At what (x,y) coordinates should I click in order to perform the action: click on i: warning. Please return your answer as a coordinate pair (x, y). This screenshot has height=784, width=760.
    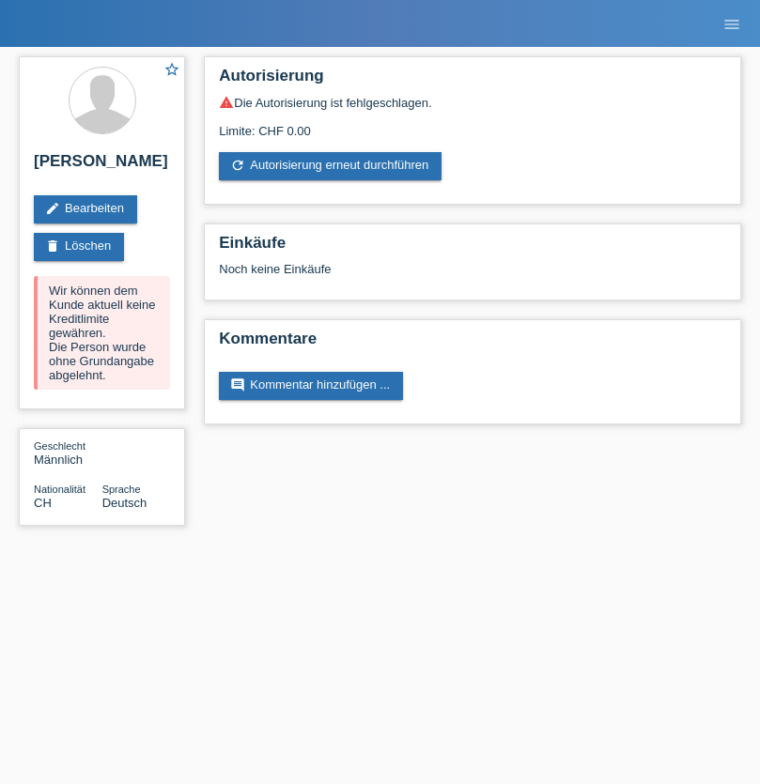
    Looking at the image, I should click on (226, 102).